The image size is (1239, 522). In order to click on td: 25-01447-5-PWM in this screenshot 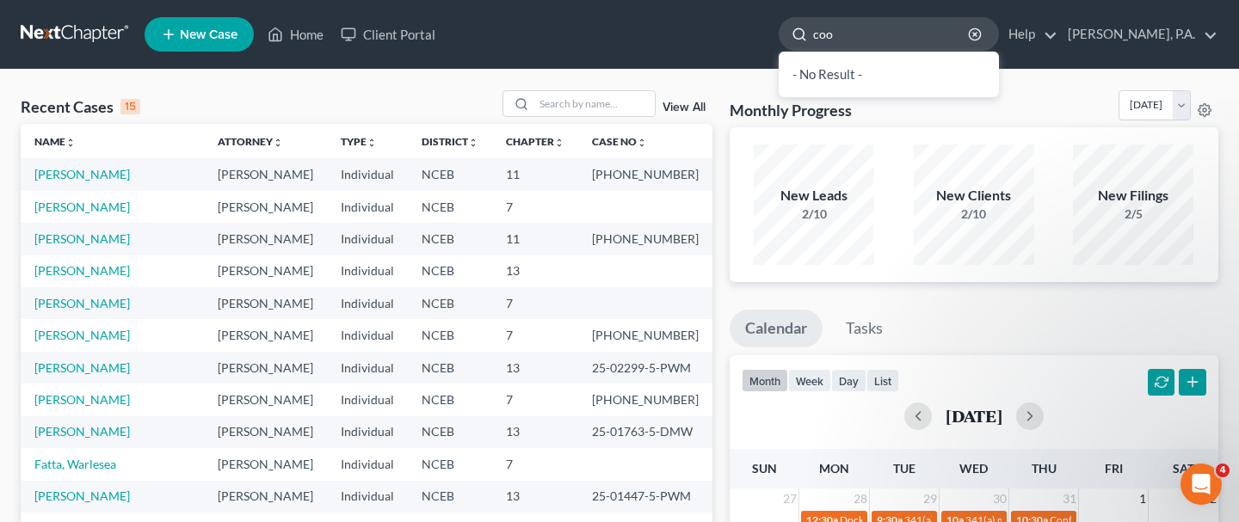, I will do `click(645, 497)`.